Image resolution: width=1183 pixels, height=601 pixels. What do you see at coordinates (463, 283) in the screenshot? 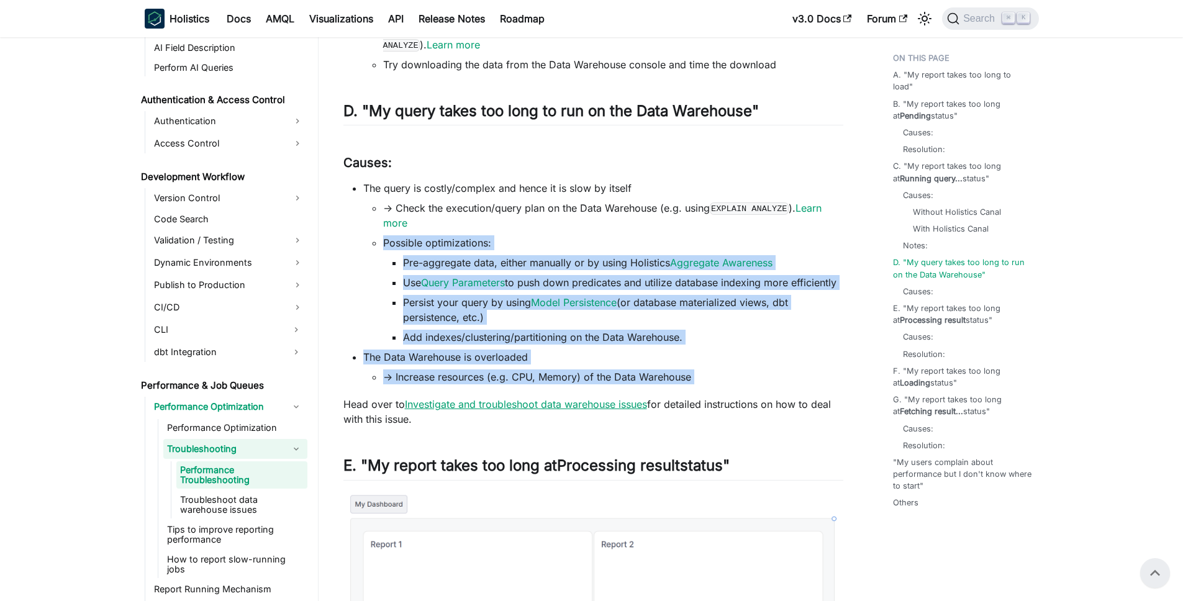
I see `a: Query Parameters` at bounding box center [463, 283].